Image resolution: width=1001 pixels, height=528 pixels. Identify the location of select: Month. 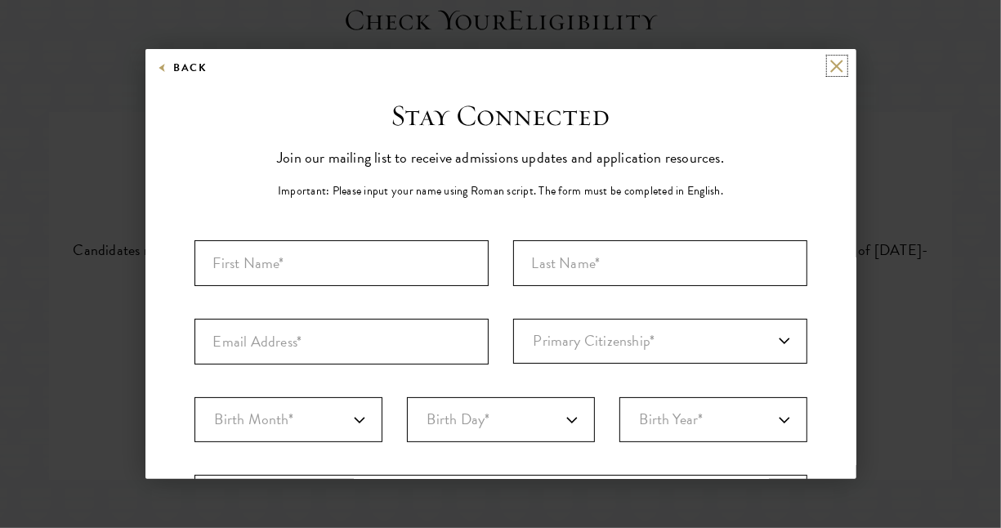
(289, 419).